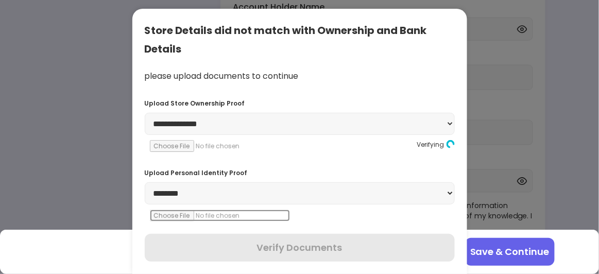 The width and height of the screenshot is (599, 274). I want to click on div: Upload Personal Identity Proof, so click(300, 172).